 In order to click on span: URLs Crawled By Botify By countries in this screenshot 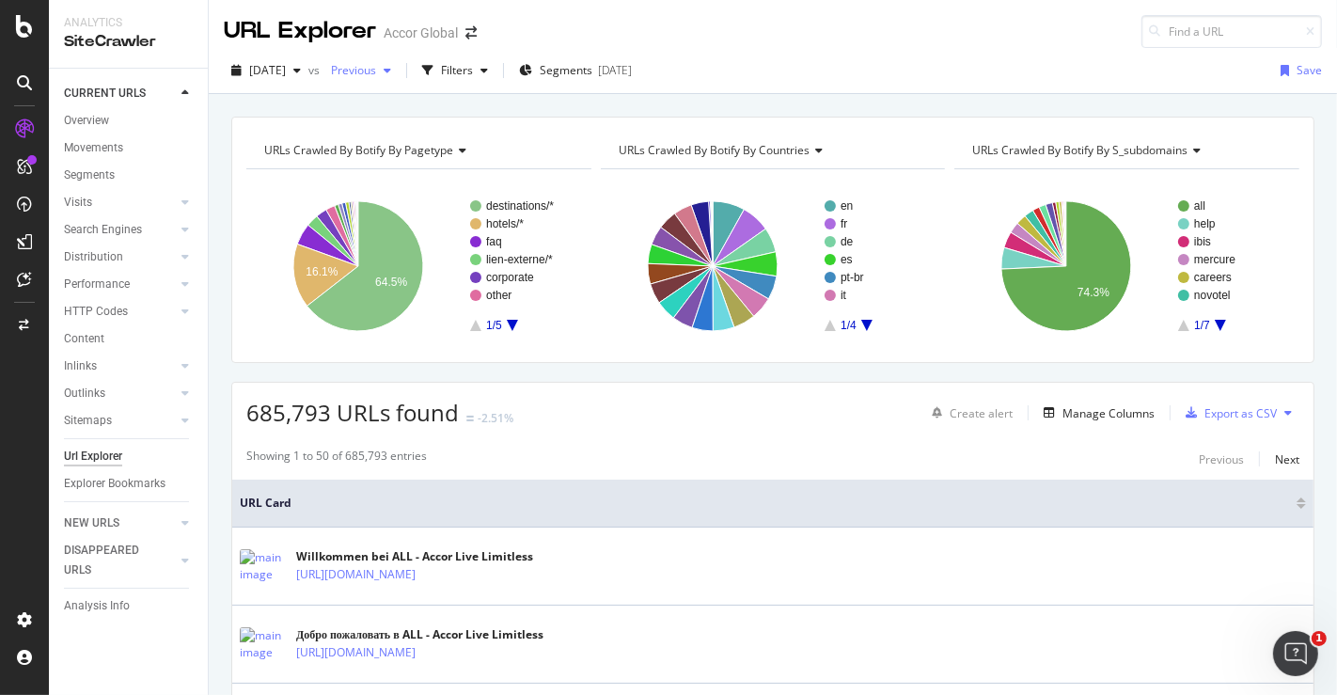, I will do `click(713, 149)`.